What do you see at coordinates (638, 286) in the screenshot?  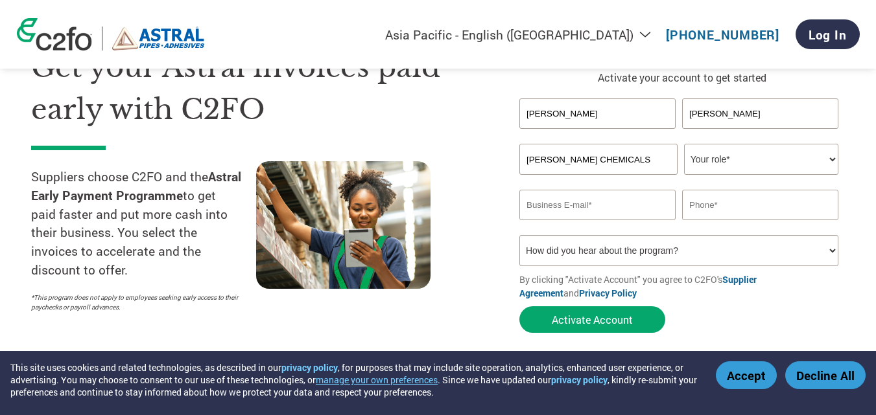 I see `a: Supplier Agreement` at bounding box center [638, 286].